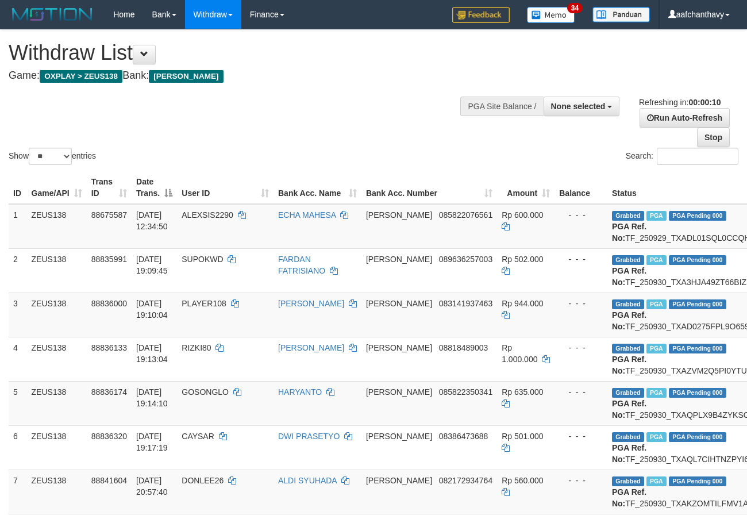 This screenshot has width=747, height=519. Describe the element at coordinates (57, 187) in the screenshot. I see `th: Game/API: activate to sort column ascending` at that location.